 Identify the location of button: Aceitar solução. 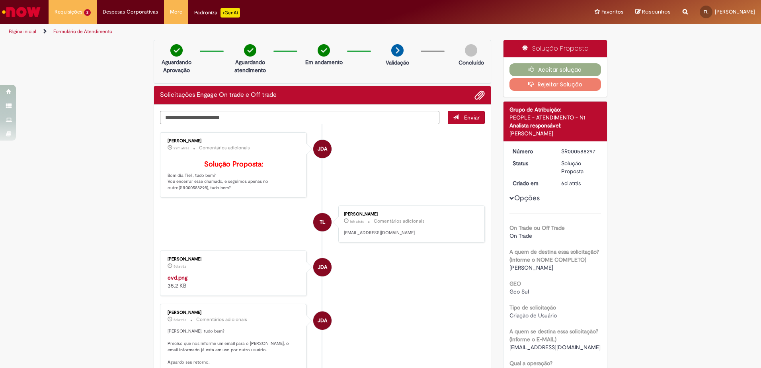
(555, 70).